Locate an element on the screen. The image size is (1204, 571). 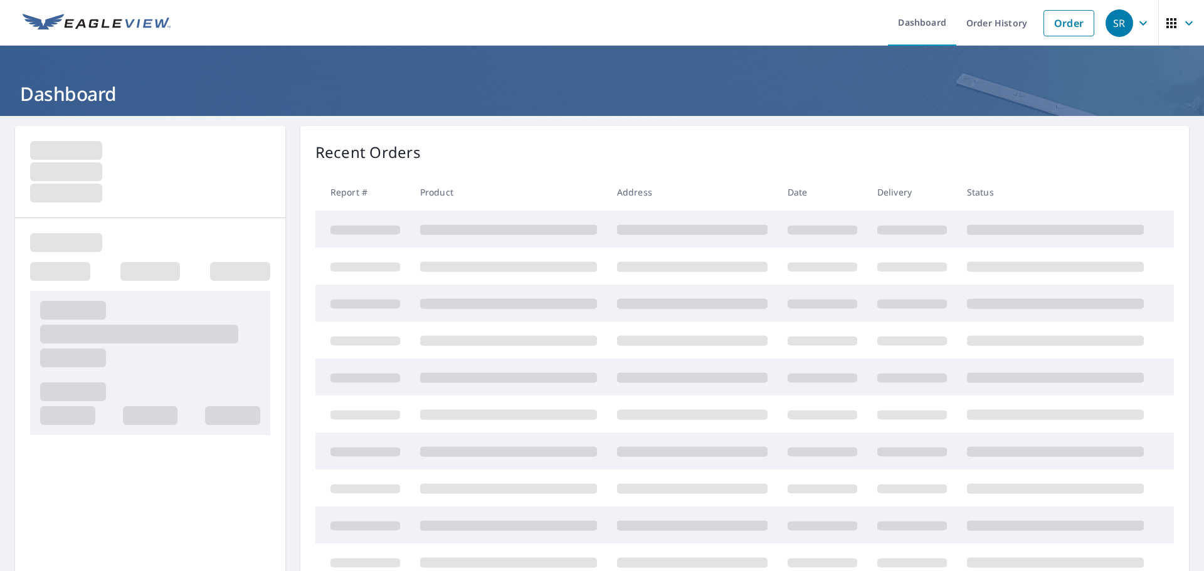
th: Address is located at coordinates (692, 192).